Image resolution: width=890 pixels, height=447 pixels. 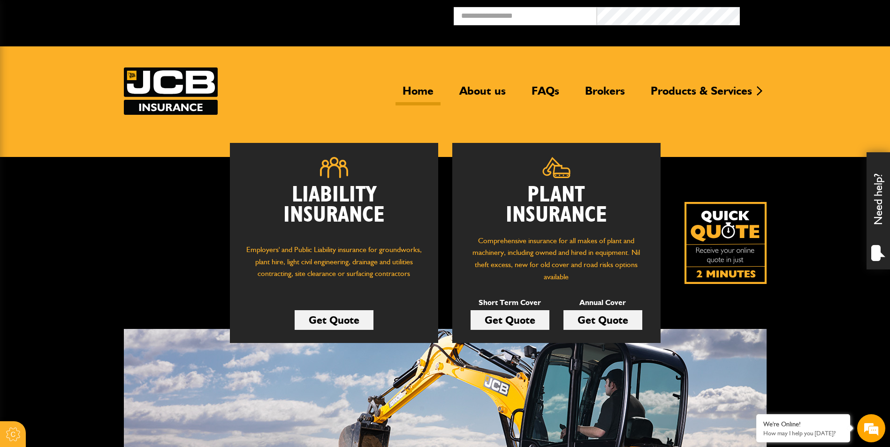 I want to click on a: About us, so click(x=482, y=95).